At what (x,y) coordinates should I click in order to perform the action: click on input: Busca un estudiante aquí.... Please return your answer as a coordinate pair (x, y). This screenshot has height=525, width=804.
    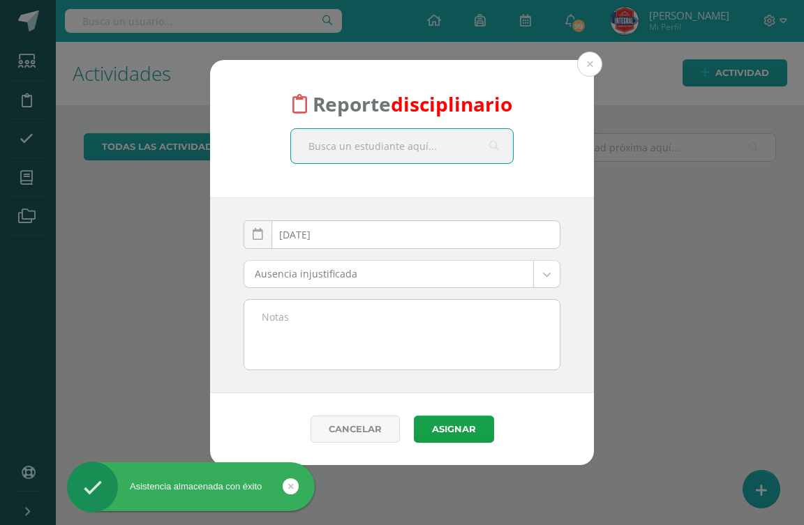
    Looking at the image, I should click on (402, 146).